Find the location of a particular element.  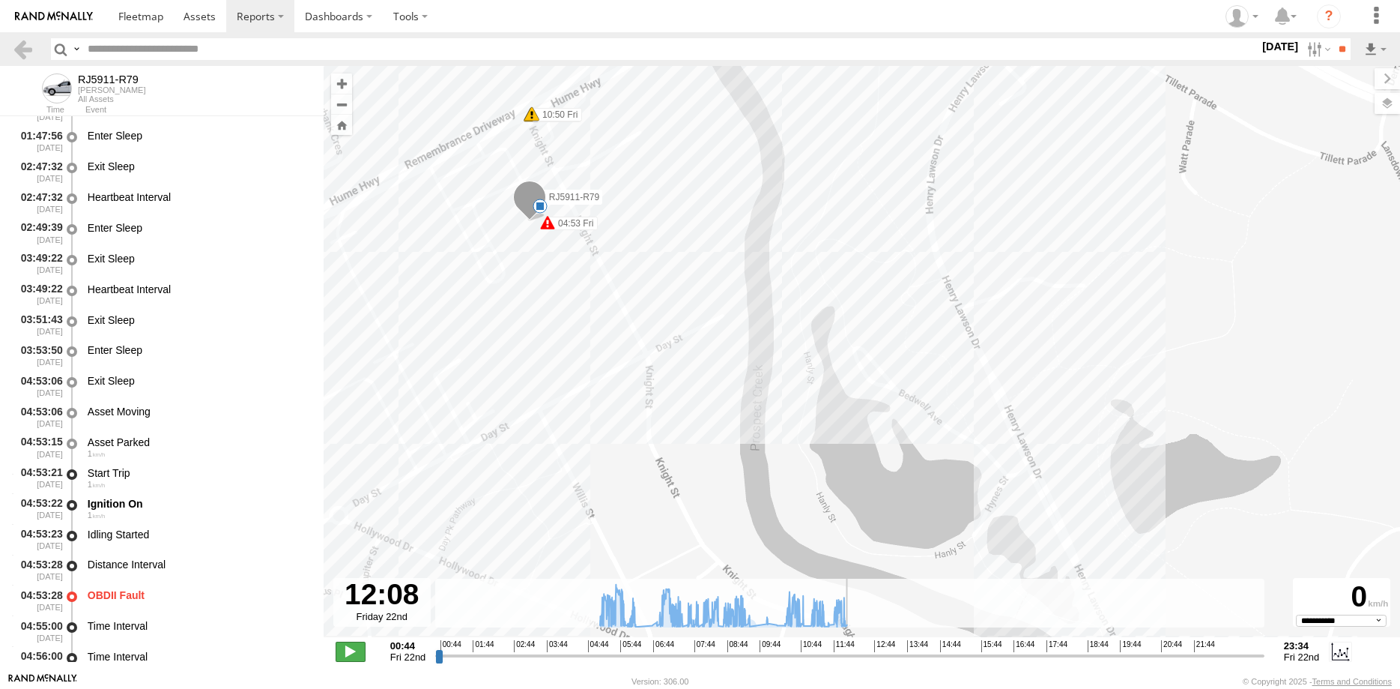

span: 18:44 is located at coordinates (1098, 646).